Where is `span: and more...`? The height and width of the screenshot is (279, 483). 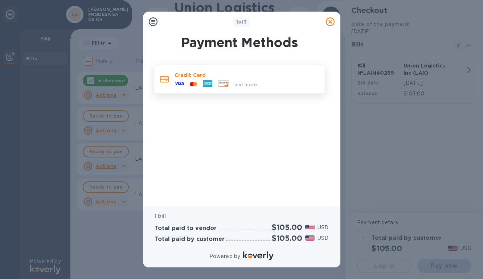 span: and more... is located at coordinates (247, 84).